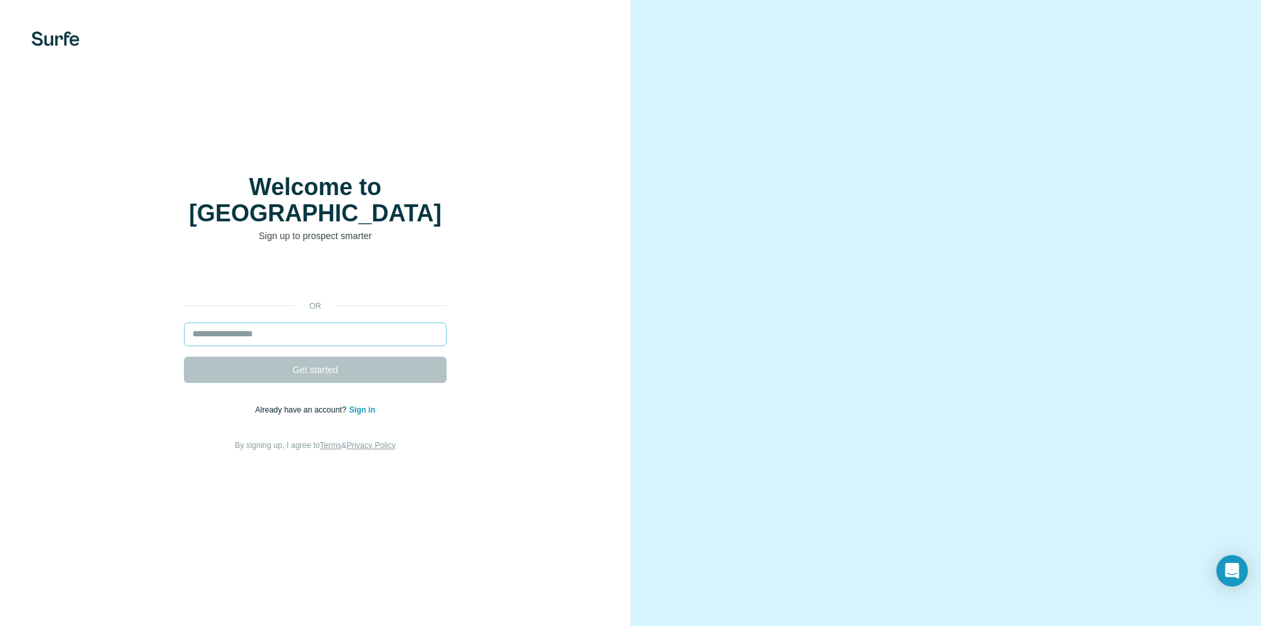  I want to click on a: Terms, so click(330, 445).